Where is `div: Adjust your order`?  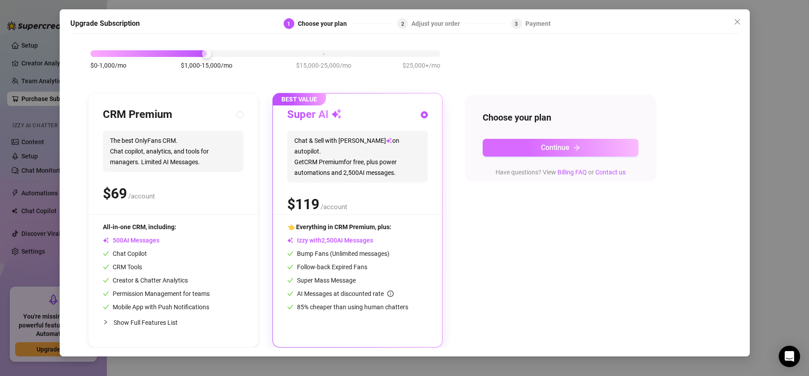 div: Adjust your order is located at coordinates (438, 24).